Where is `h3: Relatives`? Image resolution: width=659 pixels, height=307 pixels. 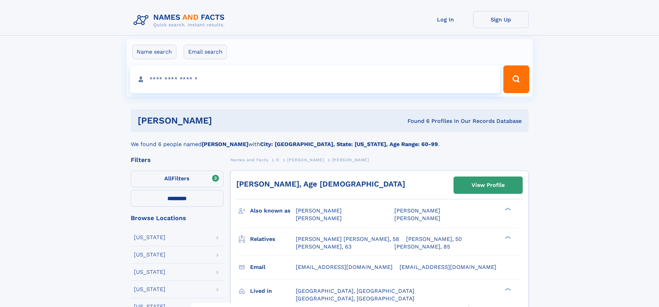 h3: Relatives is located at coordinates (273, 239).